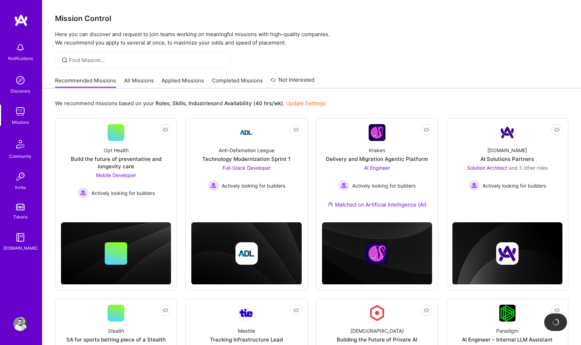  I want to click on a: Company LogoKrakenDelivery and Migration Agentic PlatformAI Engineer Actively looking for builder..., so click(377, 170).